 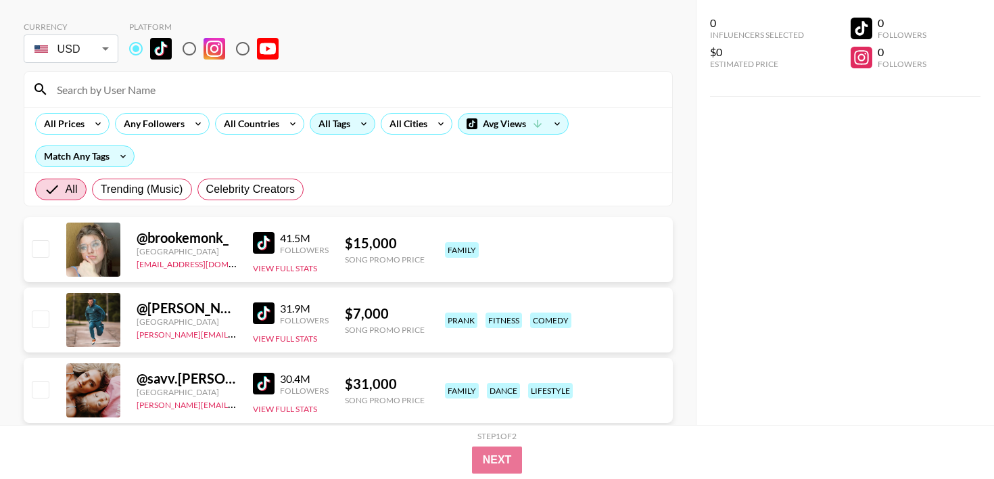 What do you see at coordinates (497, 460) in the screenshot?
I see `button: Next` at bounding box center [497, 460].